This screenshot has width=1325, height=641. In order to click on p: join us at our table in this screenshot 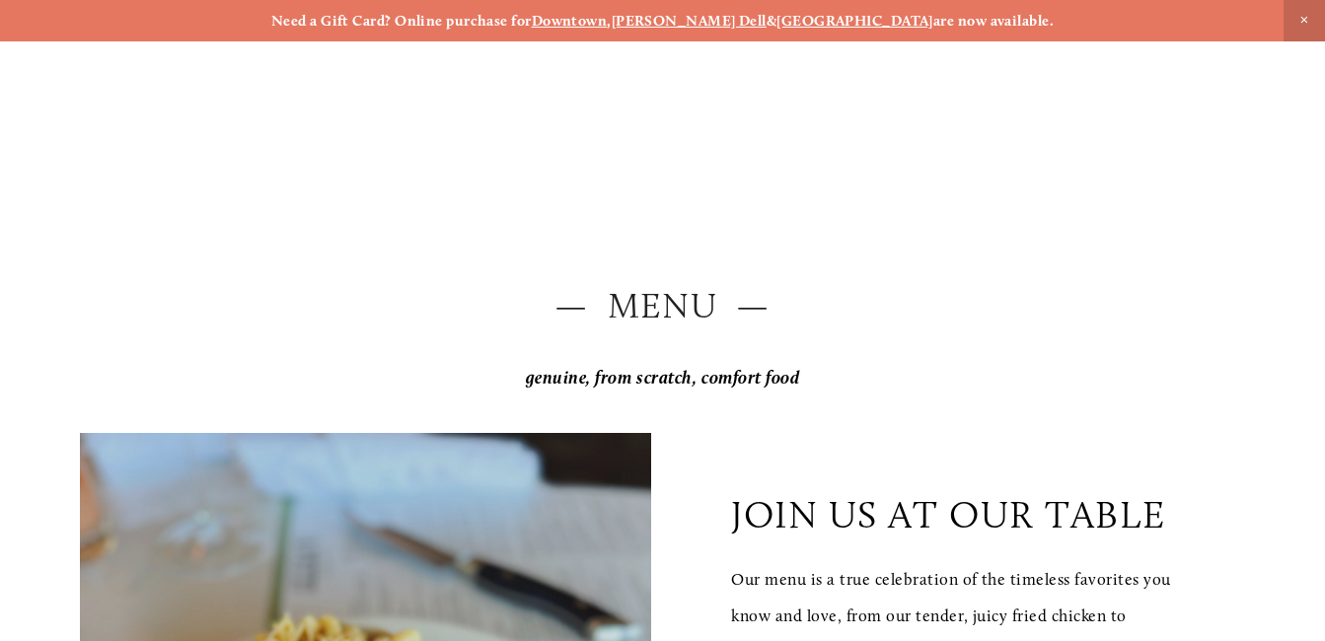, I will do `click(948, 515)`.